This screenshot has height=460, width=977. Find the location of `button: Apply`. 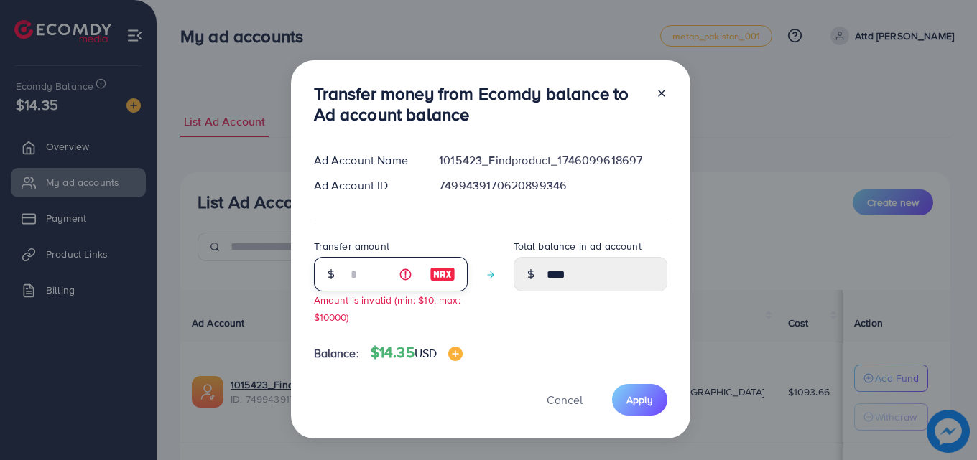

button: Apply is located at coordinates (639, 399).